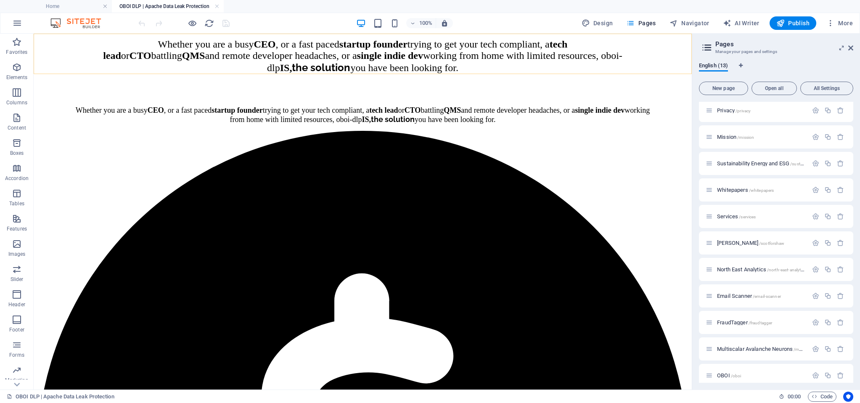  Describe the element at coordinates (849, 397) in the screenshot. I see `button: Usercentrics` at that location.